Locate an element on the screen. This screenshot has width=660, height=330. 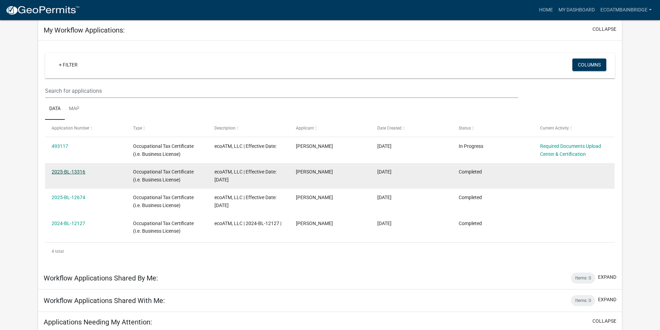
datatable-header-cell: Current Activity is located at coordinates (574, 128).